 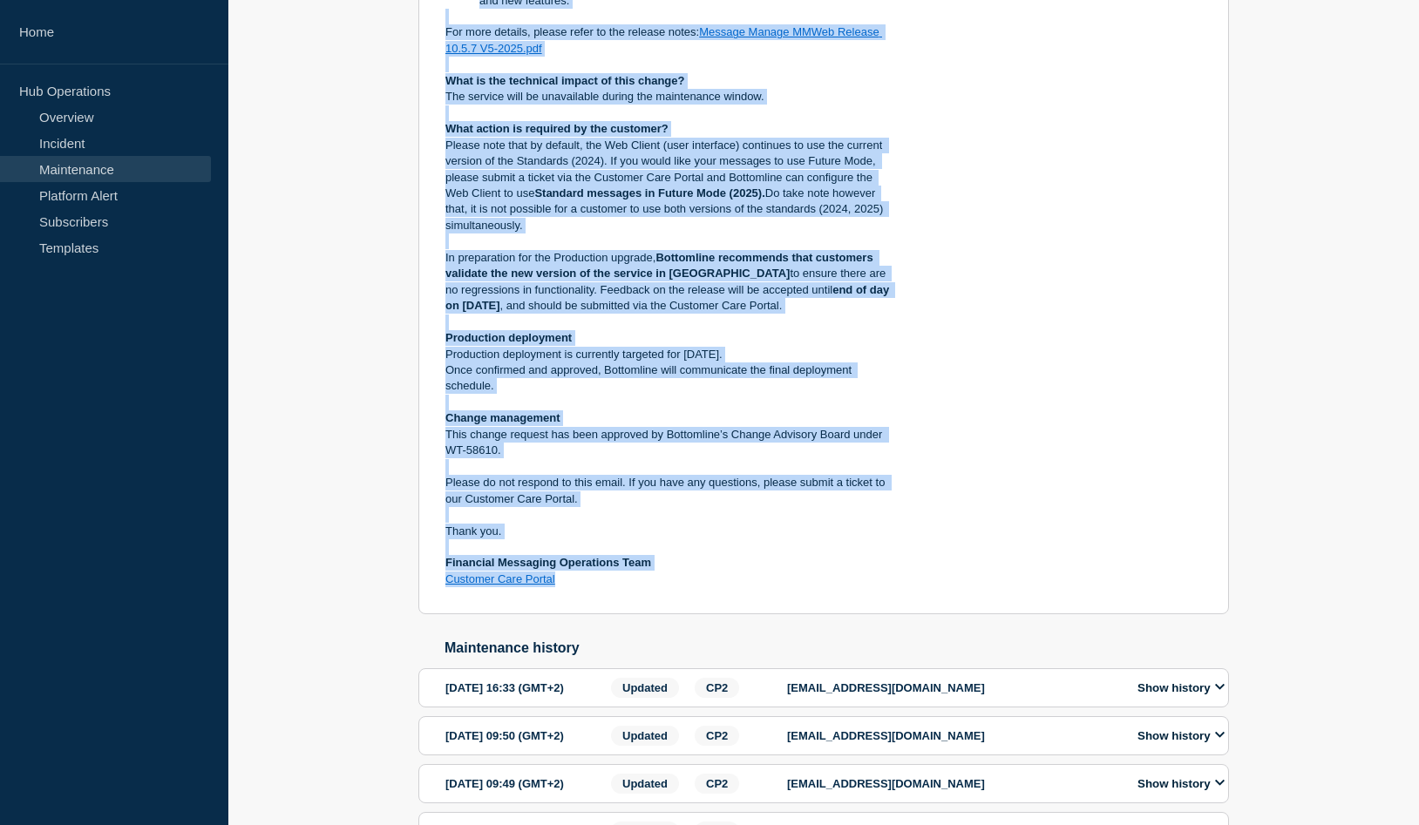 I want to click on p: Please do not respond to this email. If you have any questions, please submit a ticket to our Cus..., so click(x=670, y=491).